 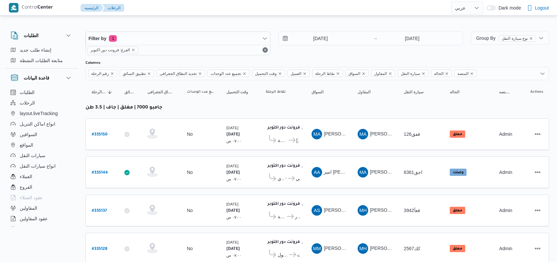 What do you see at coordinates (27, 92) in the screenshot?
I see `span: الطلبات` at bounding box center [27, 92].